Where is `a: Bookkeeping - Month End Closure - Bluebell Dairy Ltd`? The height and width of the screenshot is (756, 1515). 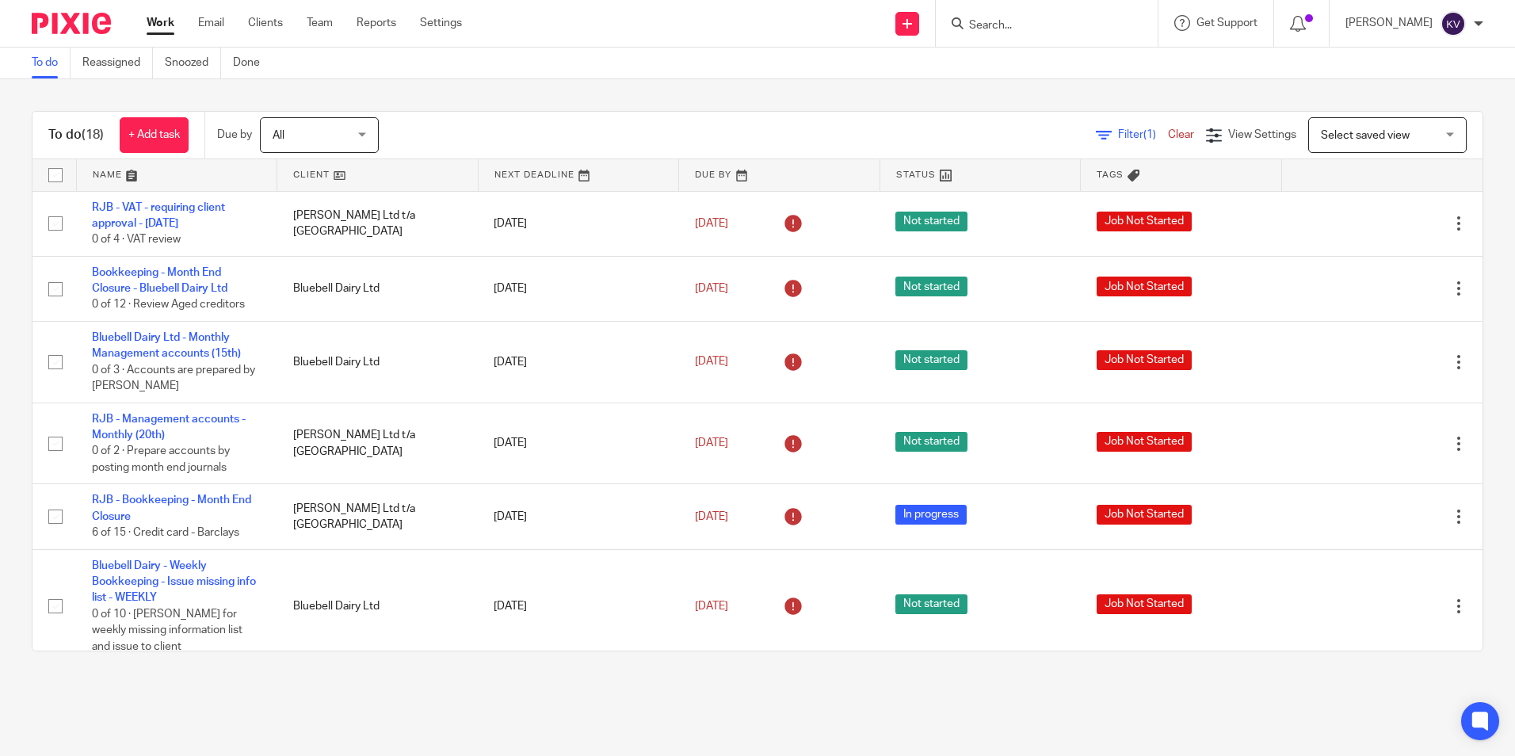 a: Bookkeeping - Month End Closure - Bluebell Dairy Ltd is located at coordinates (159, 280).